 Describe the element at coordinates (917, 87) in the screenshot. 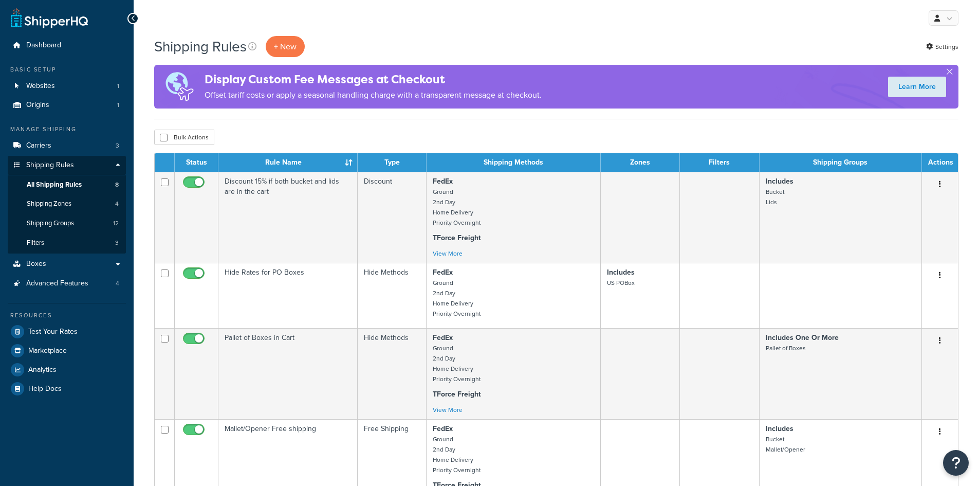

I see `a: Learn More` at that location.